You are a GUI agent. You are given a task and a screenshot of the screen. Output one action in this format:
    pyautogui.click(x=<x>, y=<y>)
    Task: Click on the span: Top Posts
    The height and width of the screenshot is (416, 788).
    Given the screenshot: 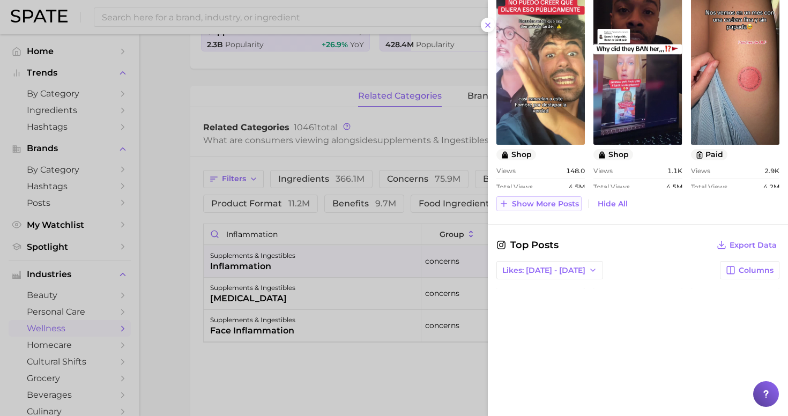 What is the action you would take?
    pyautogui.click(x=528, y=245)
    